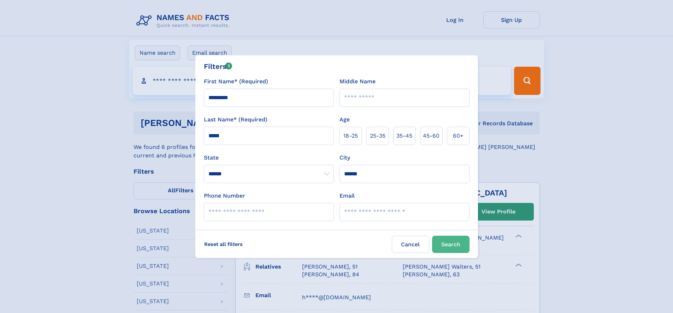 This screenshot has width=673, height=313. Describe the element at coordinates (269, 158) in the screenshot. I see `label: State` at that location.